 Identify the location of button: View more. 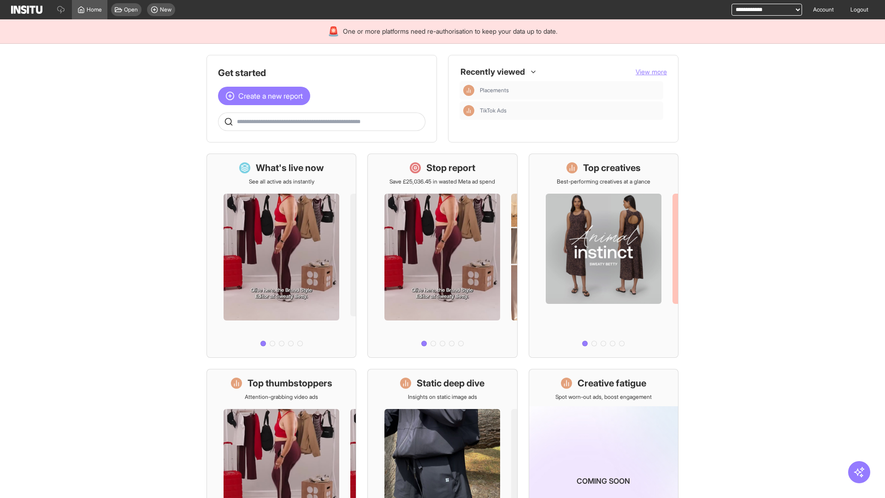
(651, 72).